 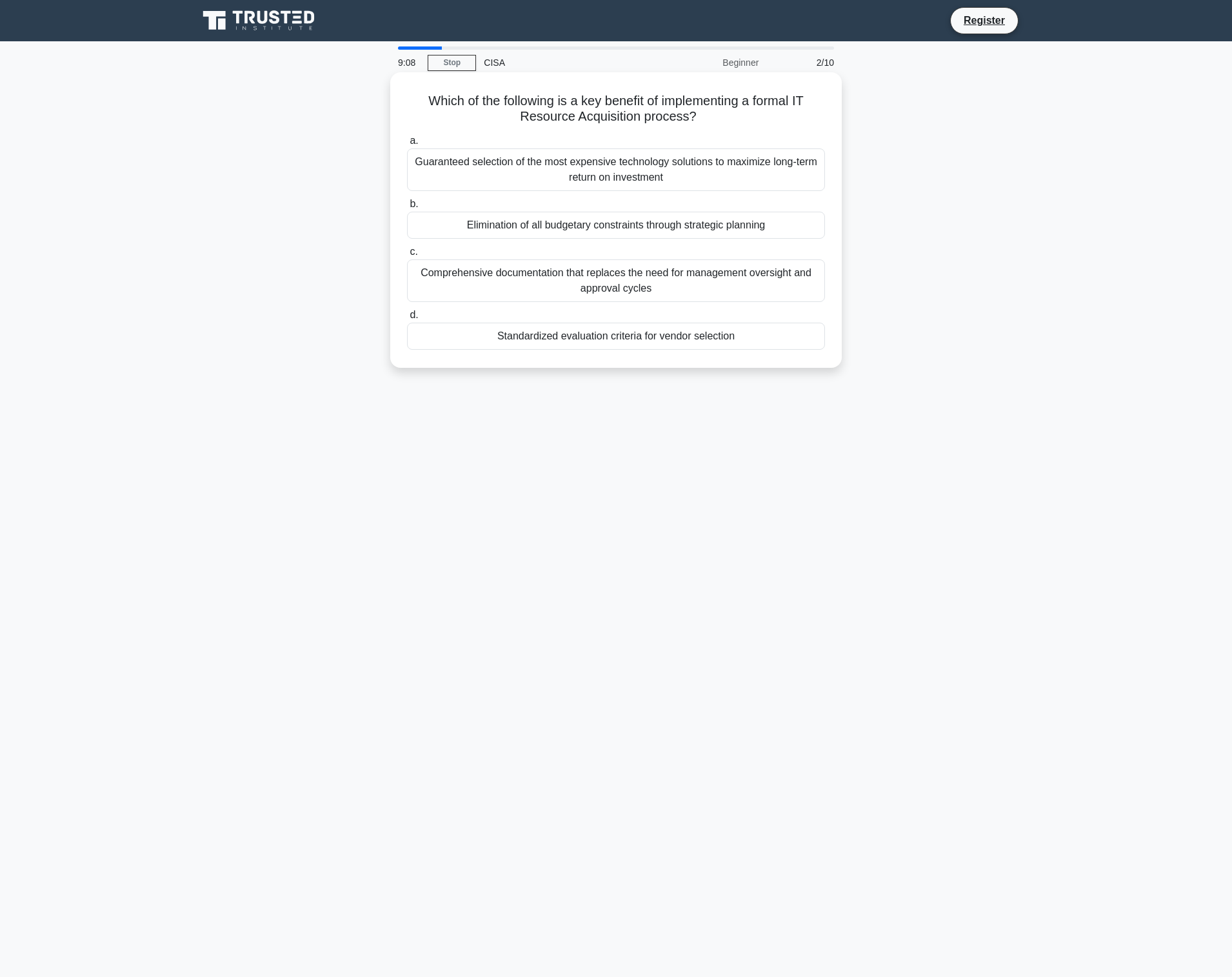 I want to click on div: Standardized evaluation criteria for vendor selection, so click(x=616, y=336).